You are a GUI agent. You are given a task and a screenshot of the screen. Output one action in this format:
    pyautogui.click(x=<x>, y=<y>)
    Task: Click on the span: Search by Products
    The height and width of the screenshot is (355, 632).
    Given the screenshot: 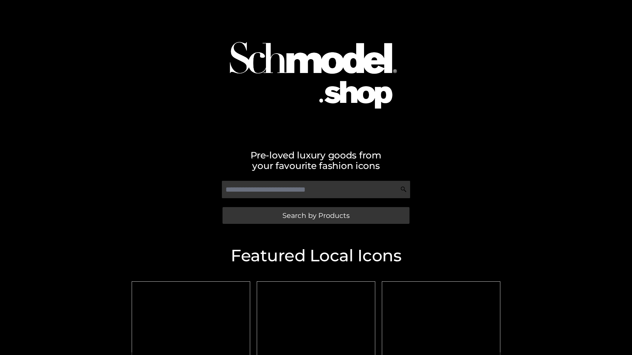 What is the action you would take?
    pyautogui.click(x=316, y=216)
    